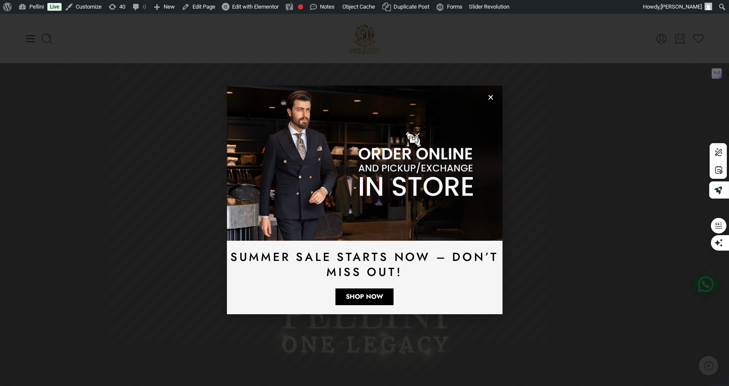  What do you see at coordinates (364, 297) in the screenshot?
I see `a: Shop Now` at bounding box center [364, 297].